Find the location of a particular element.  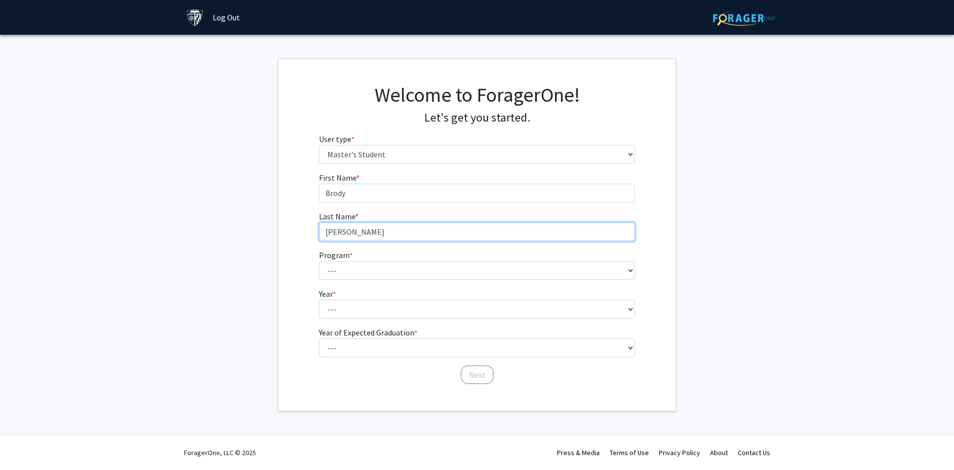

a: Contact Us is located at coordinates (754, 453).